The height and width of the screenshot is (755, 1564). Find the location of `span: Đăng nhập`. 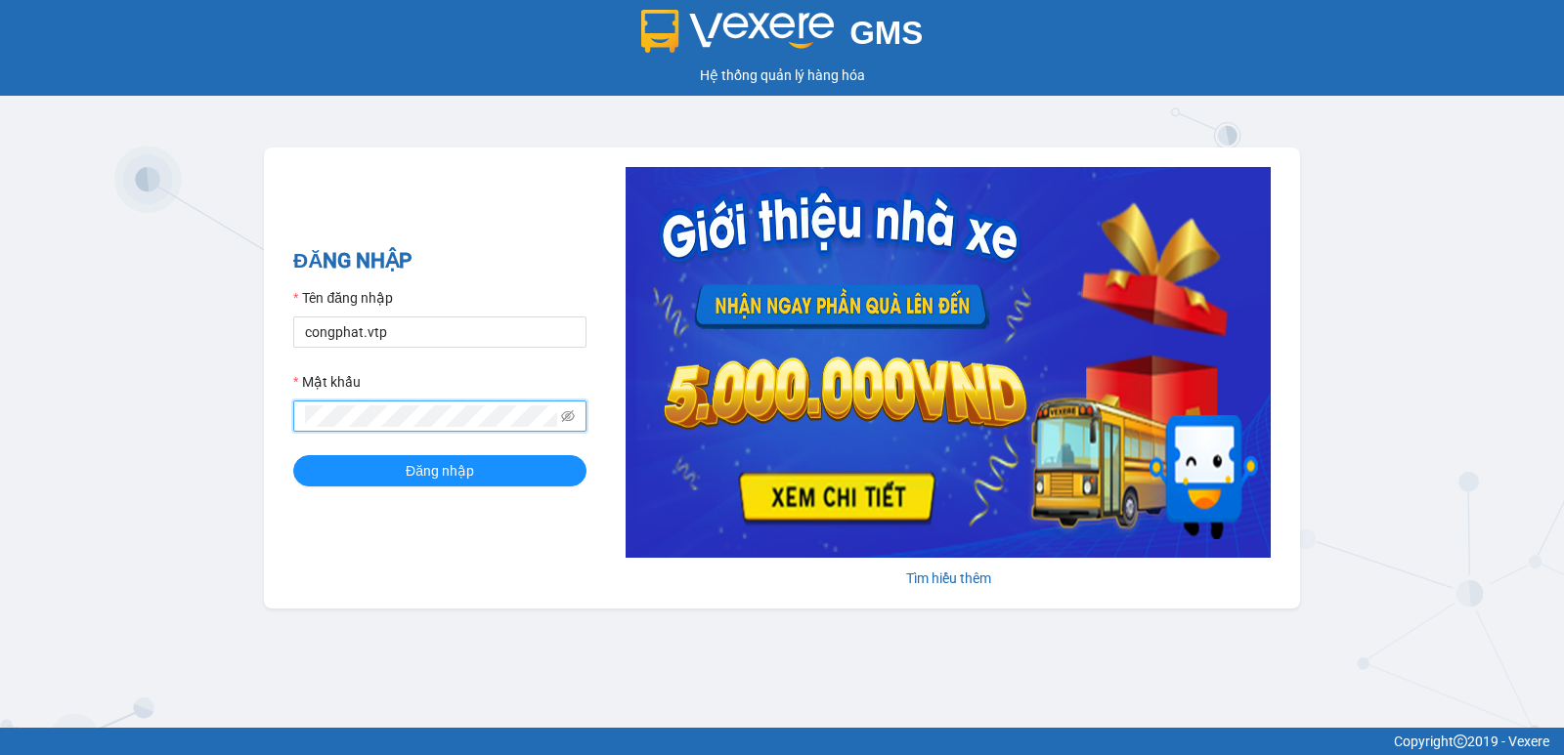

span: Đăng nhập is located at coordinates (440, 471).